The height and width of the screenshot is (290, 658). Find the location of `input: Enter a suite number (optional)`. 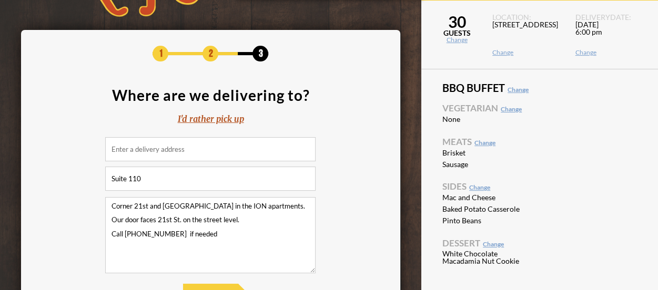

input: Enter a suite number (optional) is located at coordinates (210, 179).